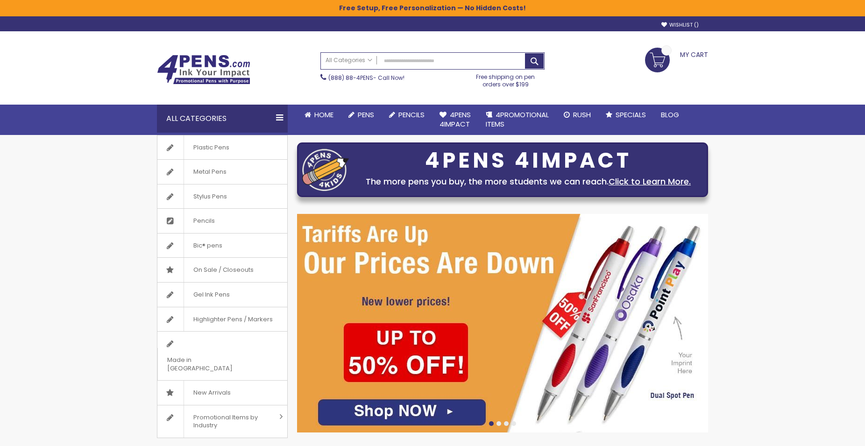 The width and height of the screenshot is (865, 446). What do you see at coordinates (528, 161) in the screenshot?
I see `div: 4PENS 4IMPACT` at bounding box center [528, 161].